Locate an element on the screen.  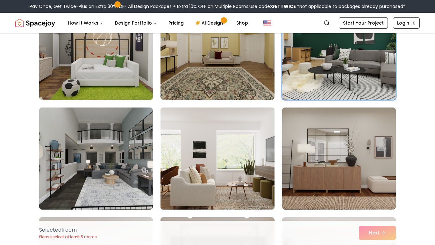
nav: Global is located at coordinates (218, 23).